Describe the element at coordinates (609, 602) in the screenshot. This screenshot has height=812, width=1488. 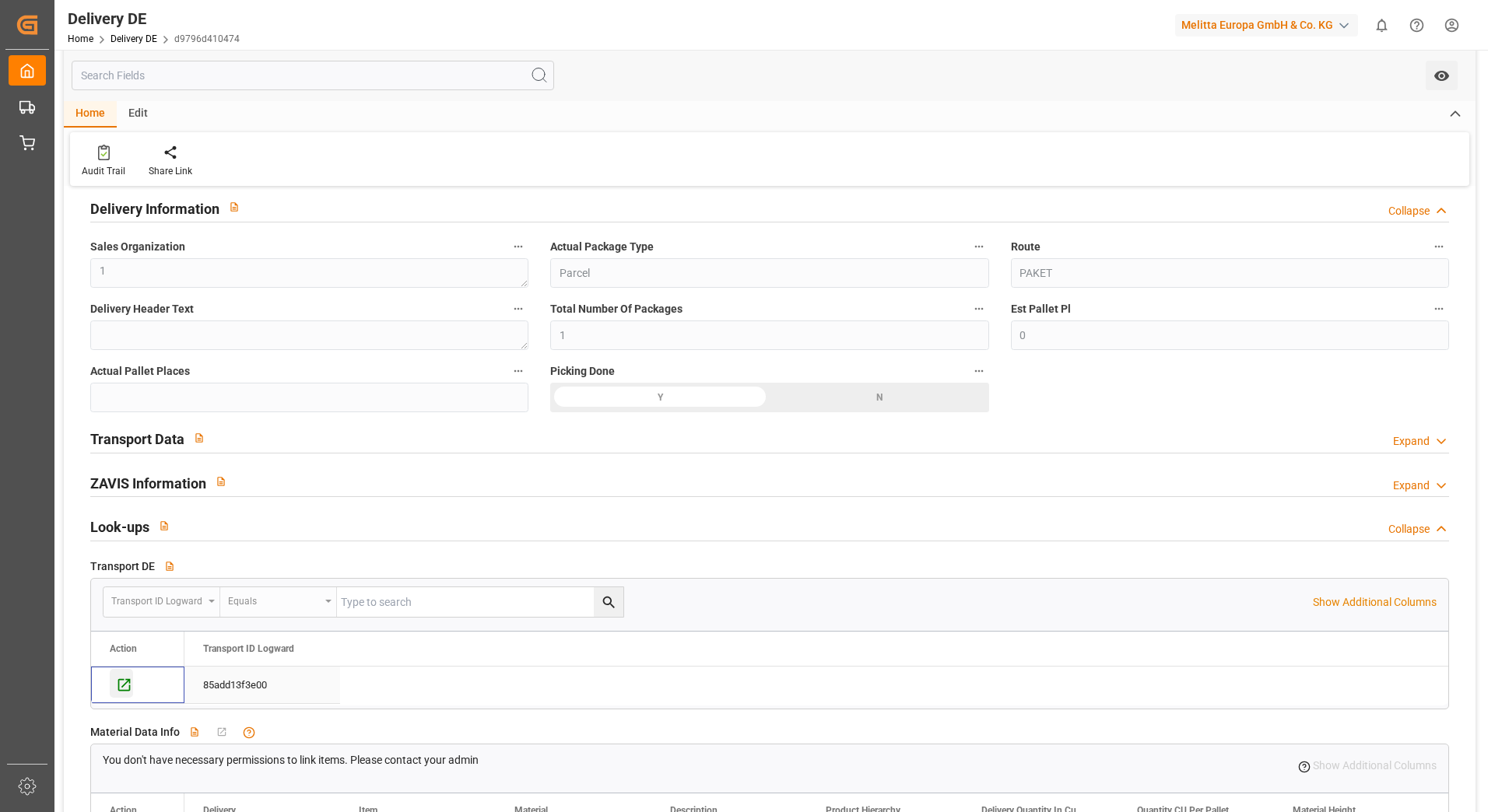
I see `button: search button` at that location.